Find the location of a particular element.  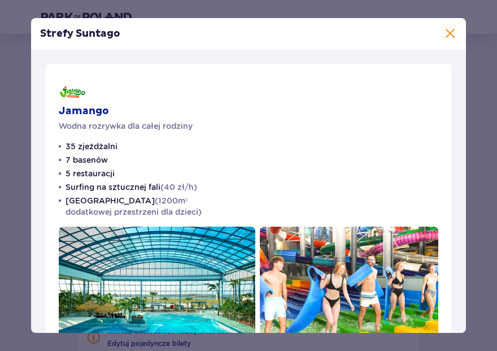

p: 35 zjeżdżalni is located at coordinates (92, 146).